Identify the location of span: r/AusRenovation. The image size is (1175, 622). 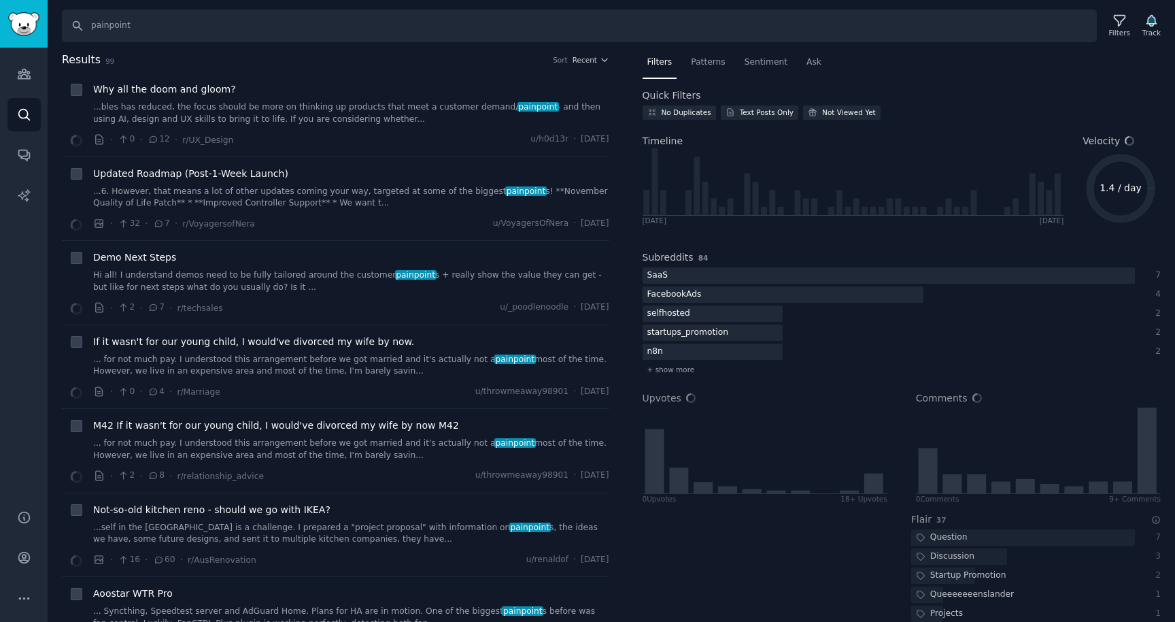
(222, 560).